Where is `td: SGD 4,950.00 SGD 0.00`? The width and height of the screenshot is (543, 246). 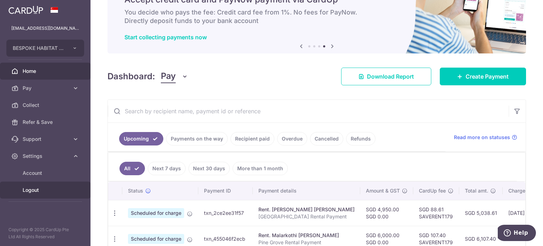
td: SGD 4,950.00 SGD 0.00 is located at coordinates (387, 212).